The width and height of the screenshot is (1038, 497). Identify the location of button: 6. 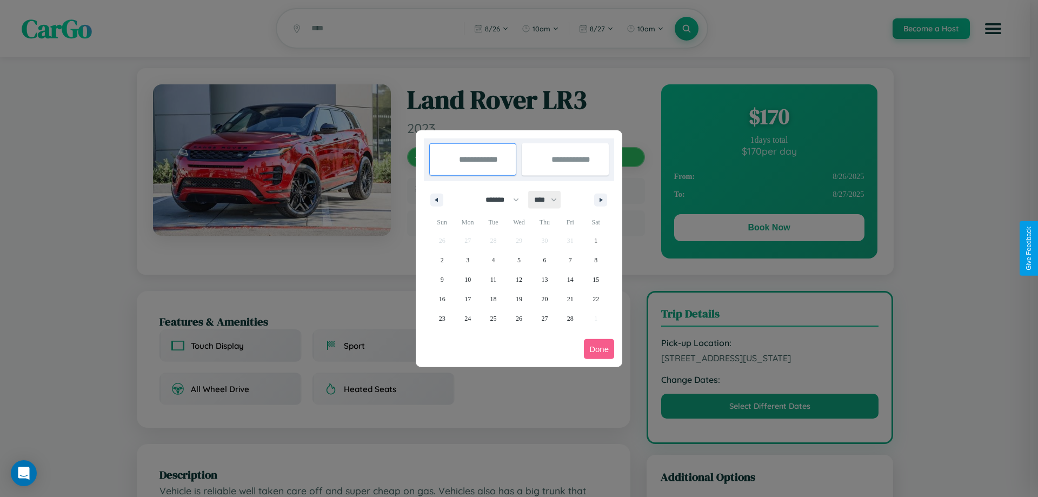
(544, 260).